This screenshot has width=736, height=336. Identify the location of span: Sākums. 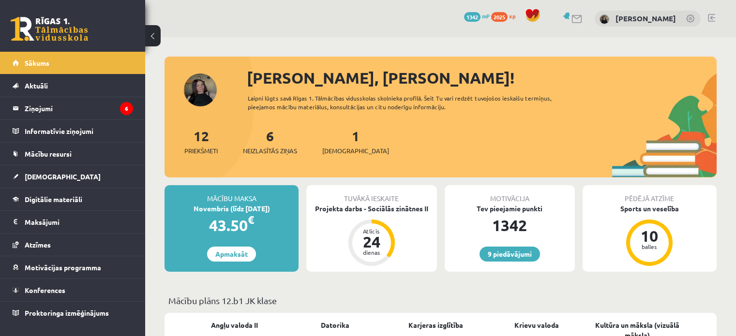
(37, 63).